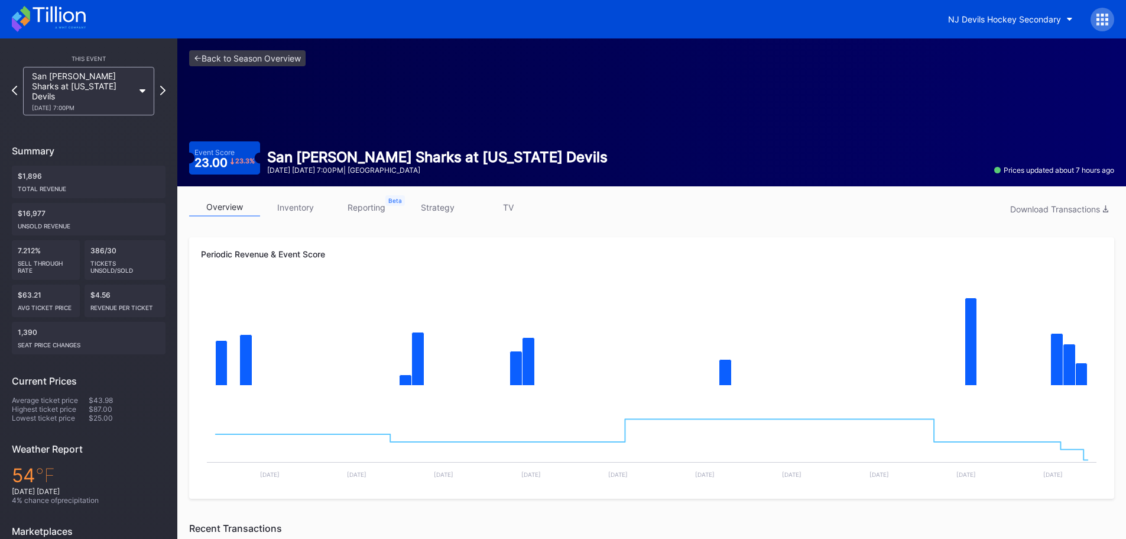 The width and height of the screenshot is (1126, 539). Describe the element at coordinates (125, 260) in the screenshot. I see `div: 386/30` at that location.